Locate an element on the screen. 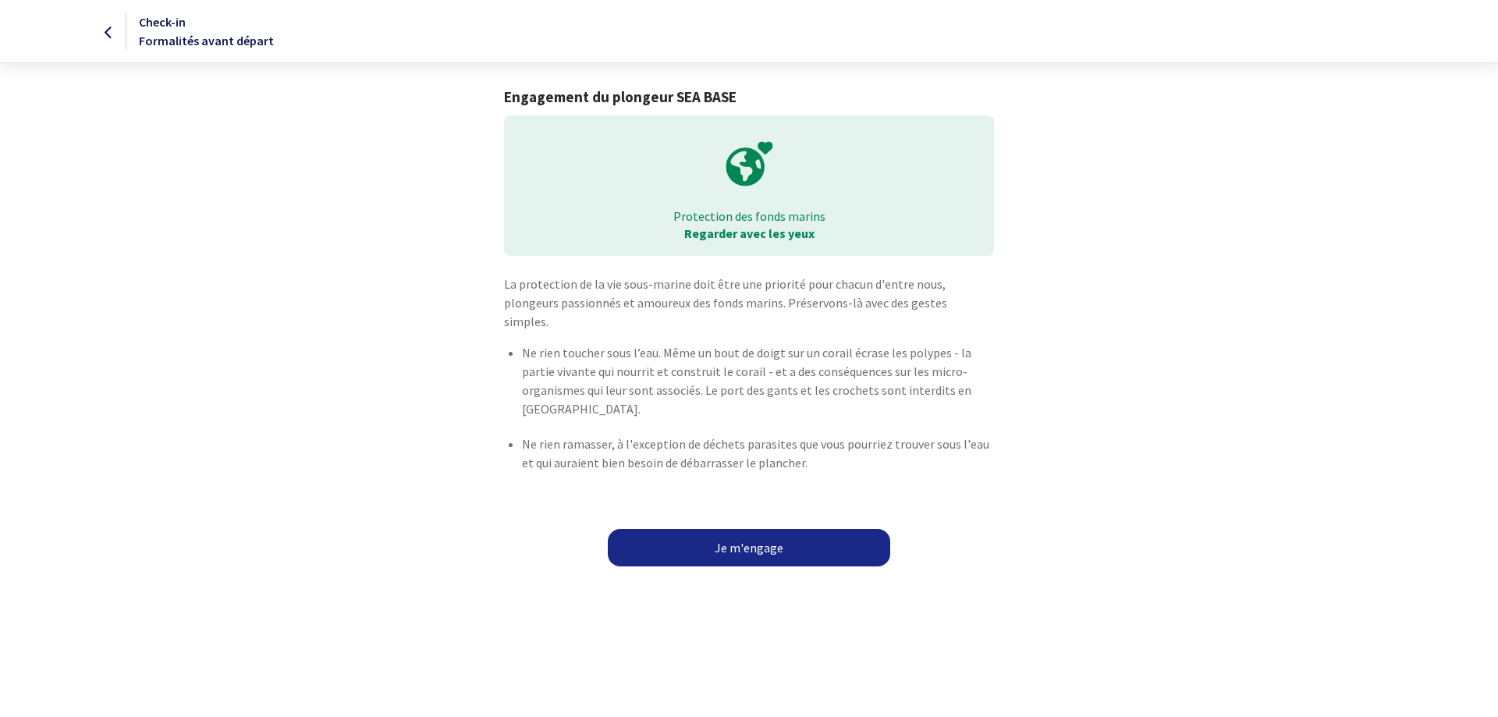  p: Protection des fonds marins is located at coordinates (748, 216).